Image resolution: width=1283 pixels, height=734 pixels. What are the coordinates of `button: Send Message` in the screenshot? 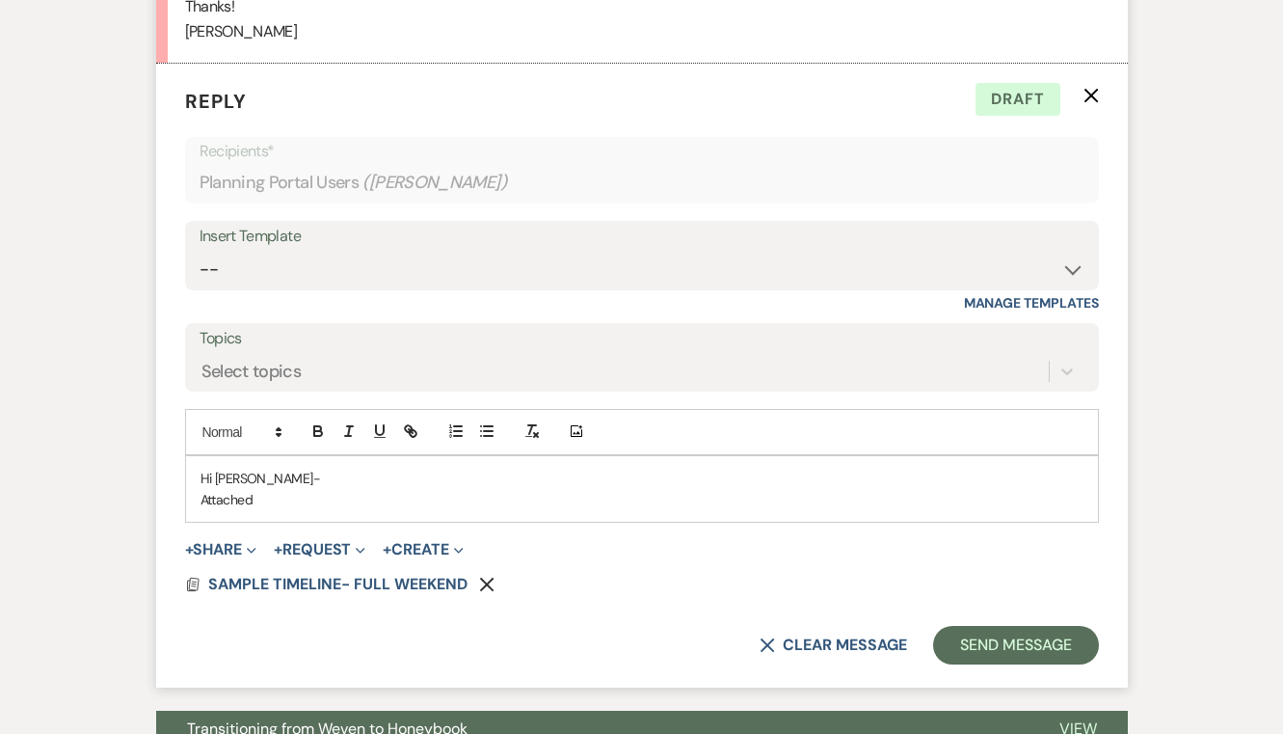 It's located at (1015, 645).